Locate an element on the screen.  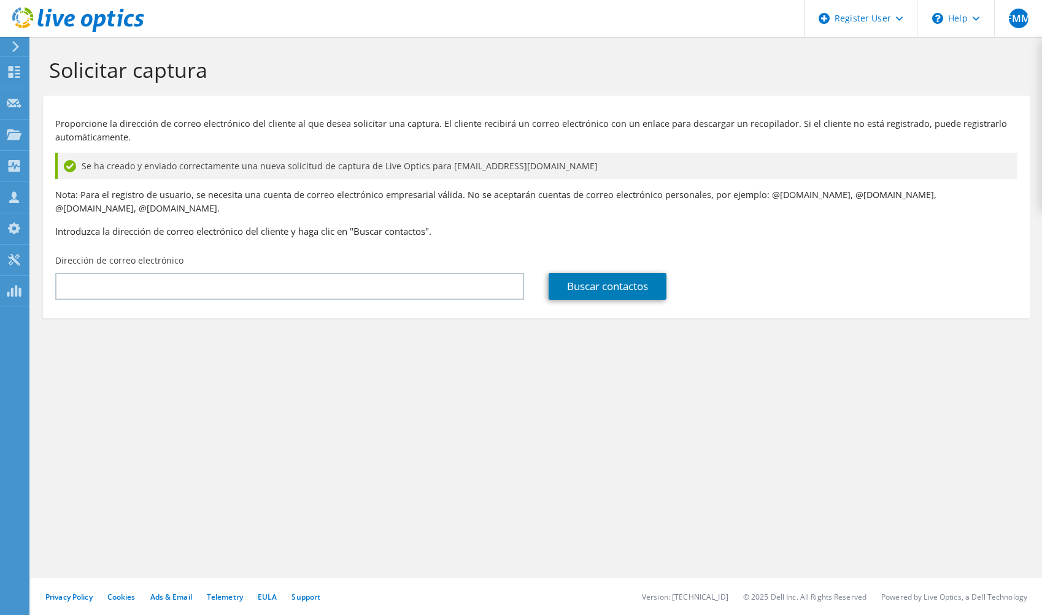
a: Ads & Email is located at coordinates (171, 597).